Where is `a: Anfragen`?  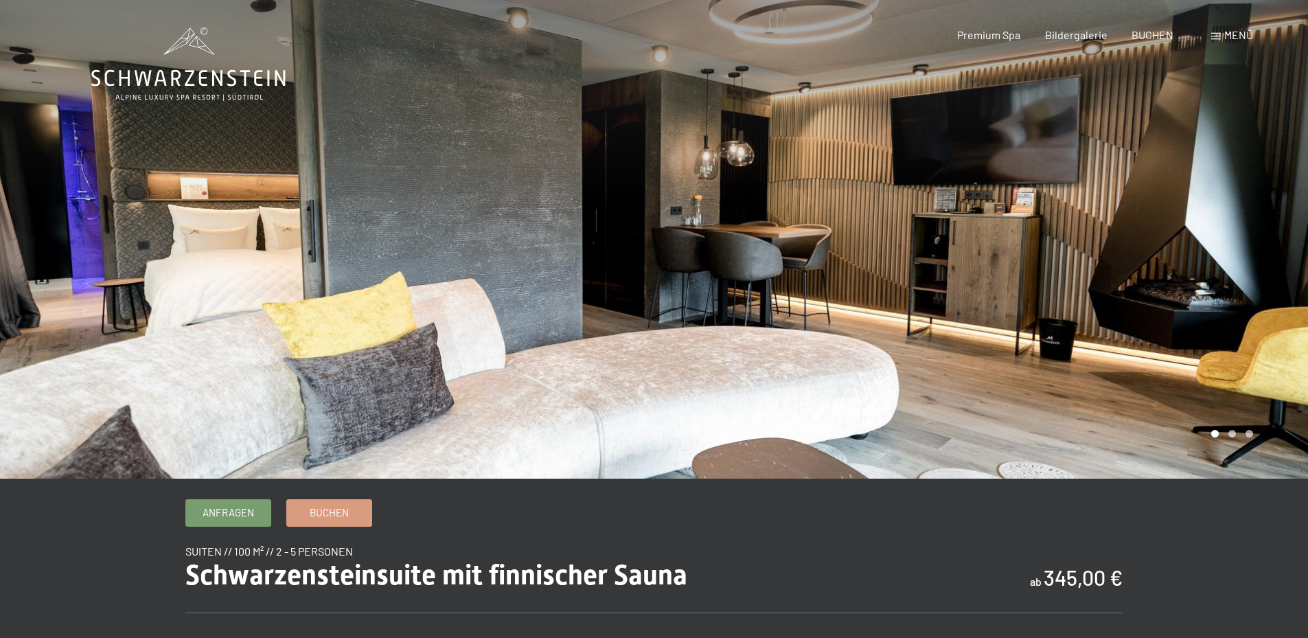
a: Anfragen is located at coordinates (228, 513).